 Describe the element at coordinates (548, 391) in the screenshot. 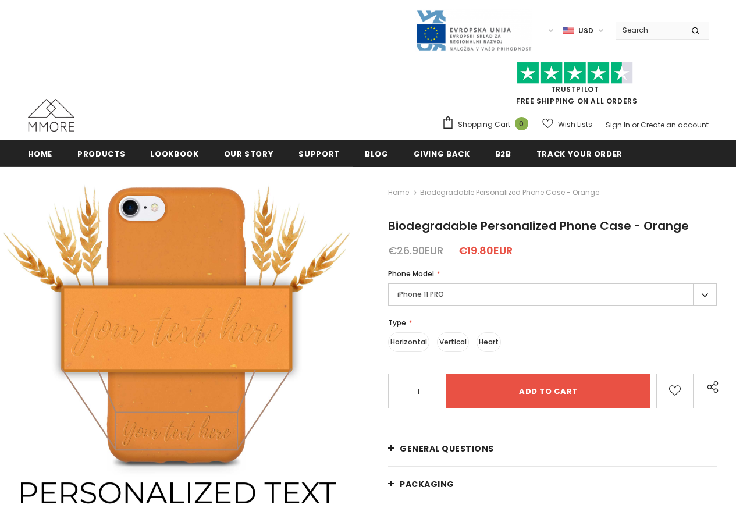

I see `input: Add to cart` at that location.